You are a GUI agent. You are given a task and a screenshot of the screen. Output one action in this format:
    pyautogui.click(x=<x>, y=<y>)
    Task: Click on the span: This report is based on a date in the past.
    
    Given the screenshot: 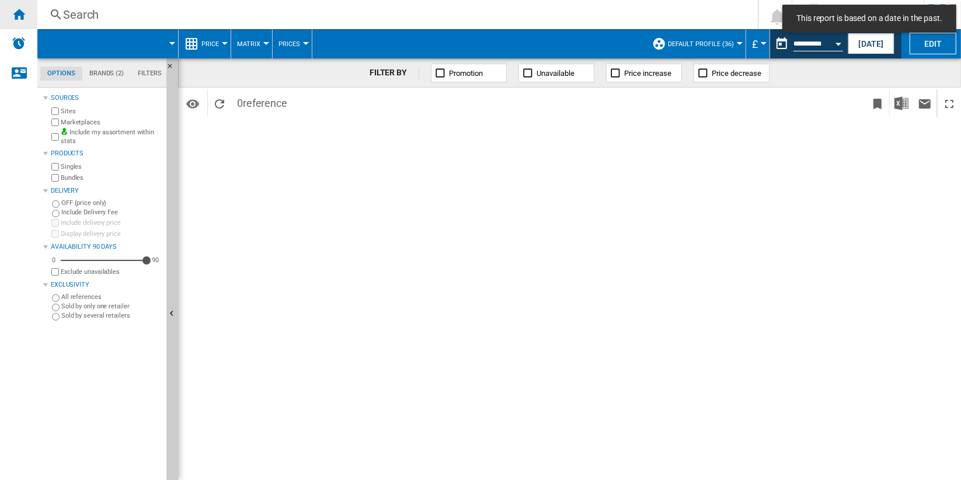 What is the action you would take?
    pyautogui.click(x=869, y=19)
    